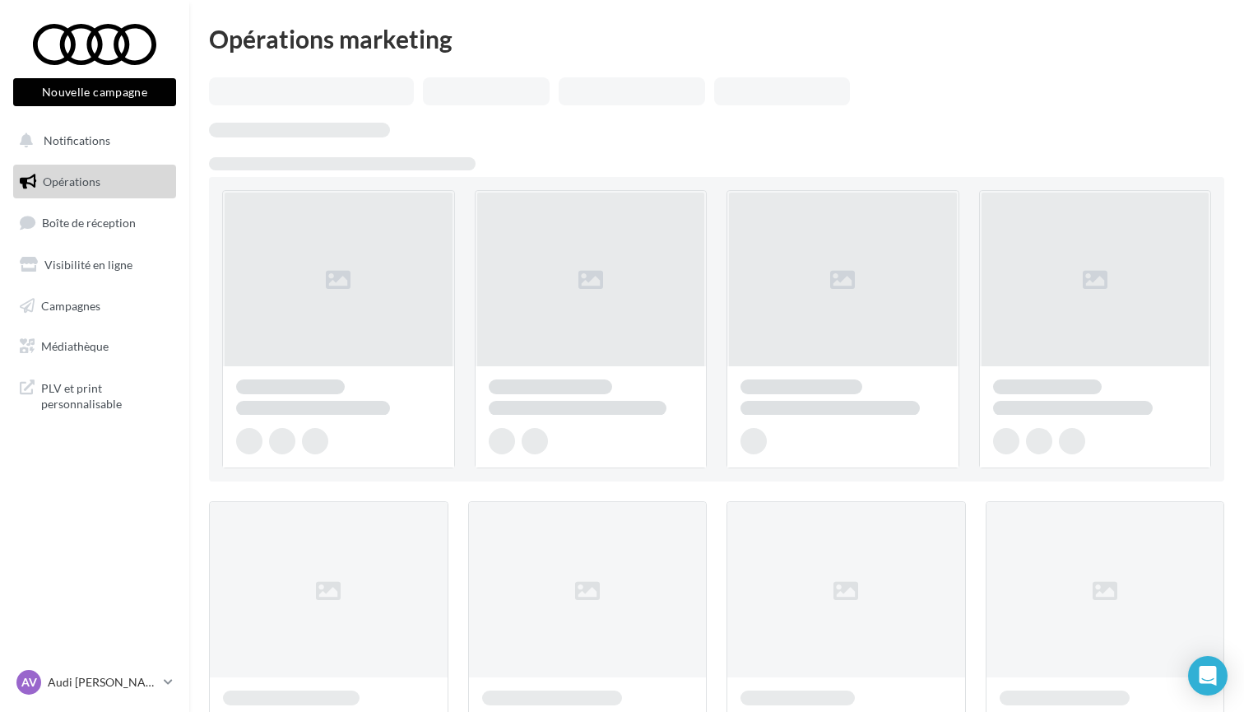  I want to click on span: Campagnes, so click(71, 305).